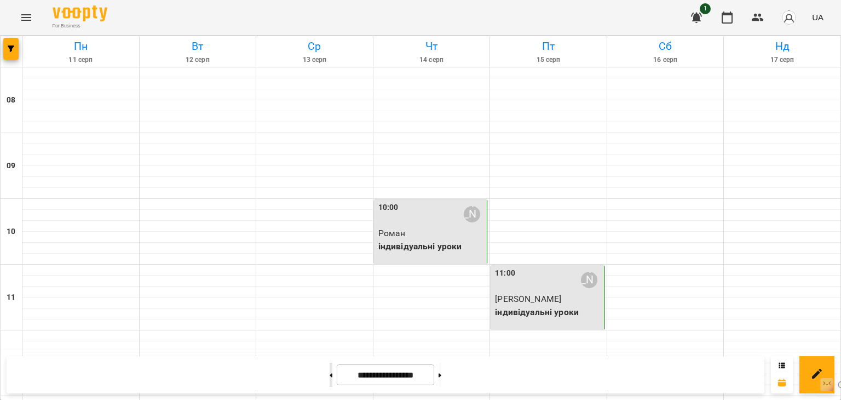 The width and height of the screenshot is (841, 400). What do you see at coordinates (314, 60) in the screenshot?
I see `h6: 13 серп` at bounding box center [314, 60].